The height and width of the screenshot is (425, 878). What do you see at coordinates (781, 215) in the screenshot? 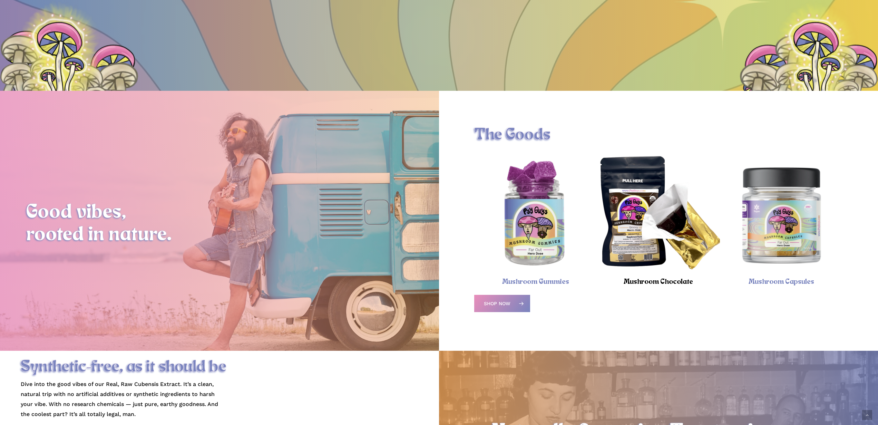
I see `img: Psy Guys Mushroom Capsules, Hero Dose bottle` at bounding box center [781, 215].